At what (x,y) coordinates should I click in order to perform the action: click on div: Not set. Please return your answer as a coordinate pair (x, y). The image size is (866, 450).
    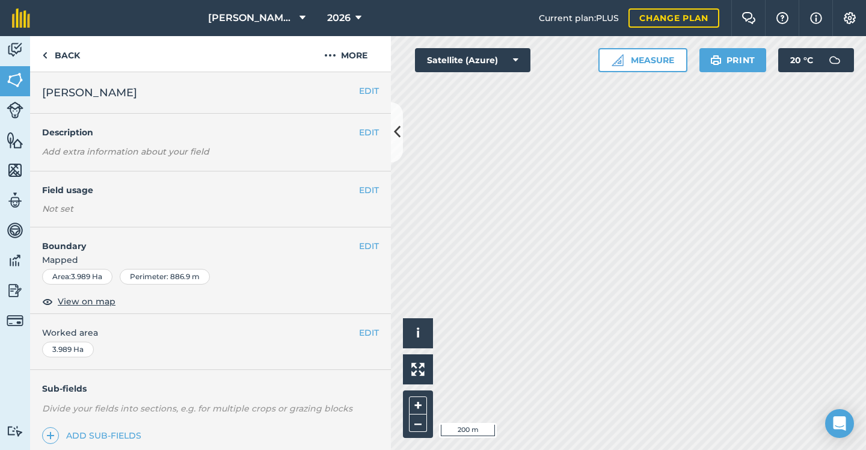
    Looking at the image, I should click on (210, 209).